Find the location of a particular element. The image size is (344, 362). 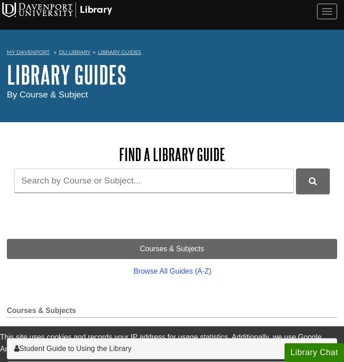

a: Browse All Guides (A-Z) is located at coordinates (173, 272).